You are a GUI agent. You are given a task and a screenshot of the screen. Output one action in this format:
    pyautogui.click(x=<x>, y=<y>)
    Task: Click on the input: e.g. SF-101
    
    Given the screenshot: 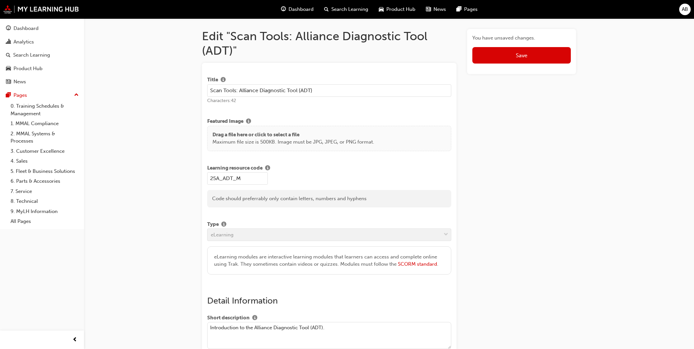 What is the action you would take?
    pyautogui.click(x=237, y=178)
    